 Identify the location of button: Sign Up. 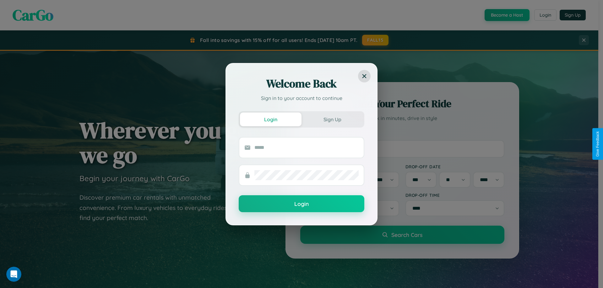
(332, 120).